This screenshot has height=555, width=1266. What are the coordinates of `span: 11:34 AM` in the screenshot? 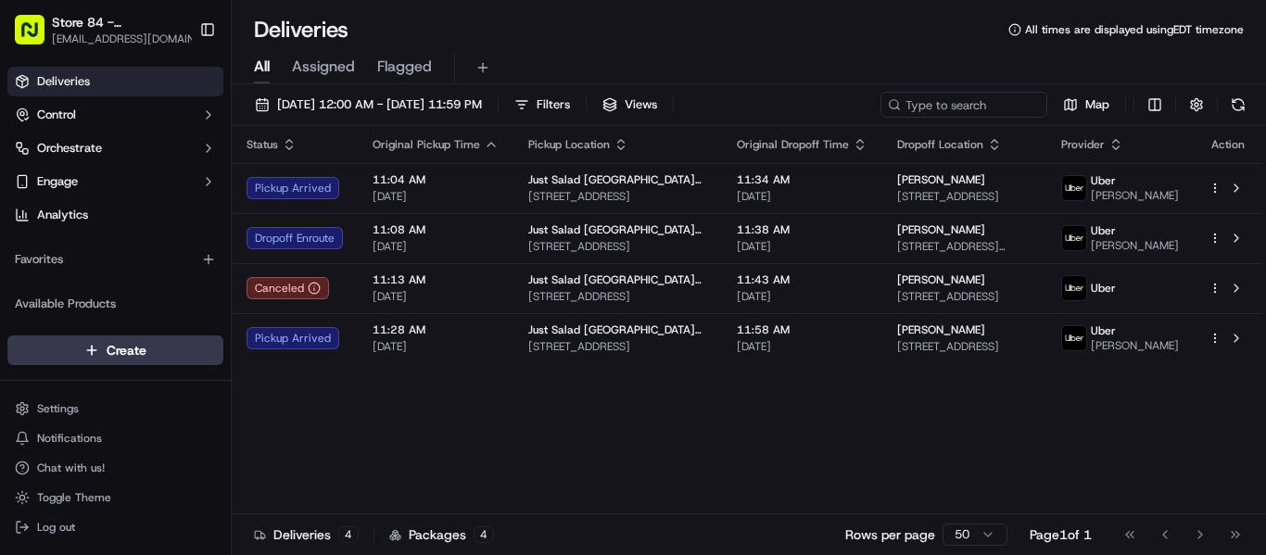 It's located at (802, 180).